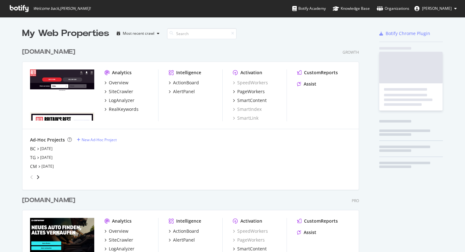 This screenshot has height=252, width=465. Describe the element at coordinates (33, 158) in the screenshot. I see `a: TG` at that location.